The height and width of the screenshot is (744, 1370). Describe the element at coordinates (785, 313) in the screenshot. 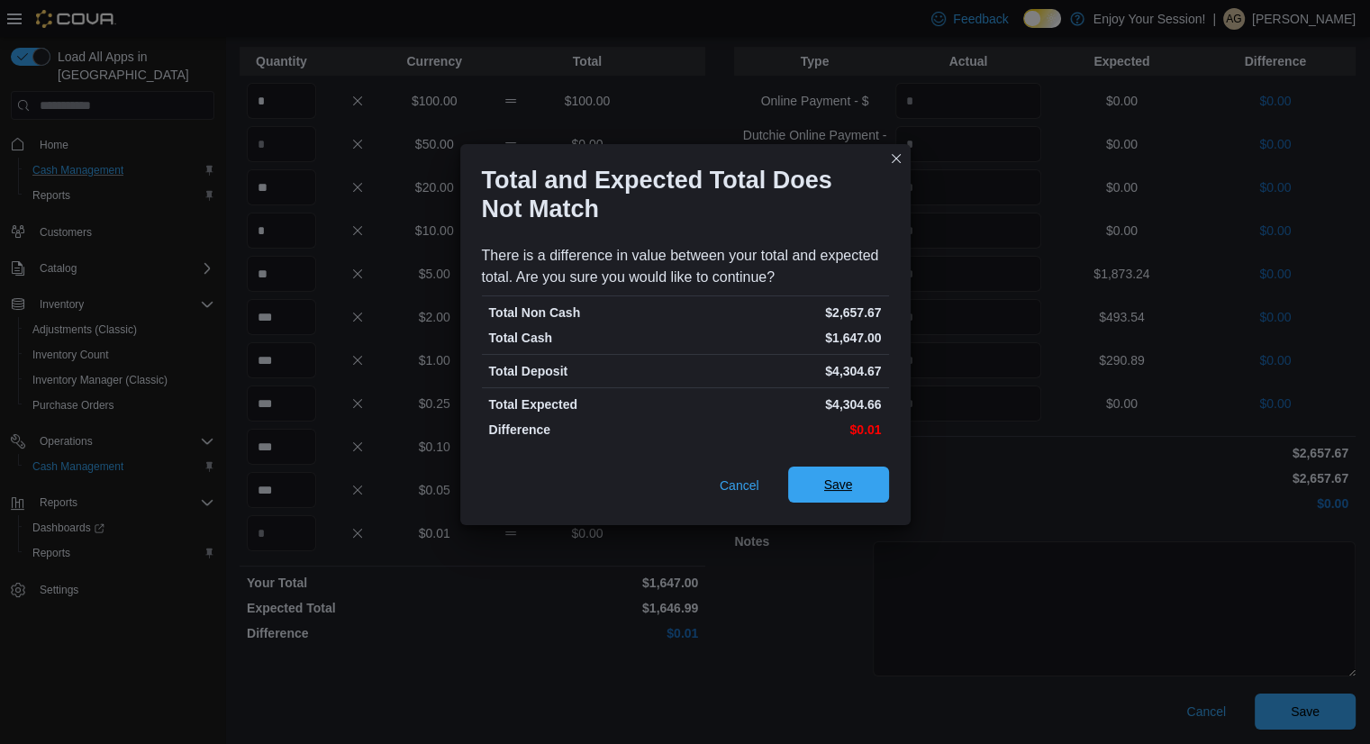

I see `p: $2,657.67` at that location.